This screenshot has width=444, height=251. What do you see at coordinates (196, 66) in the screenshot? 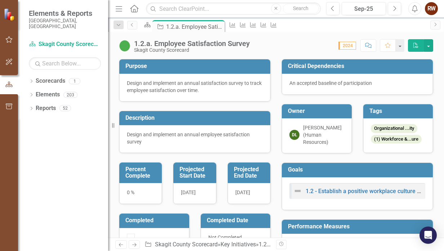
I see `h3: Purpose` at bounding box center [196, 66].